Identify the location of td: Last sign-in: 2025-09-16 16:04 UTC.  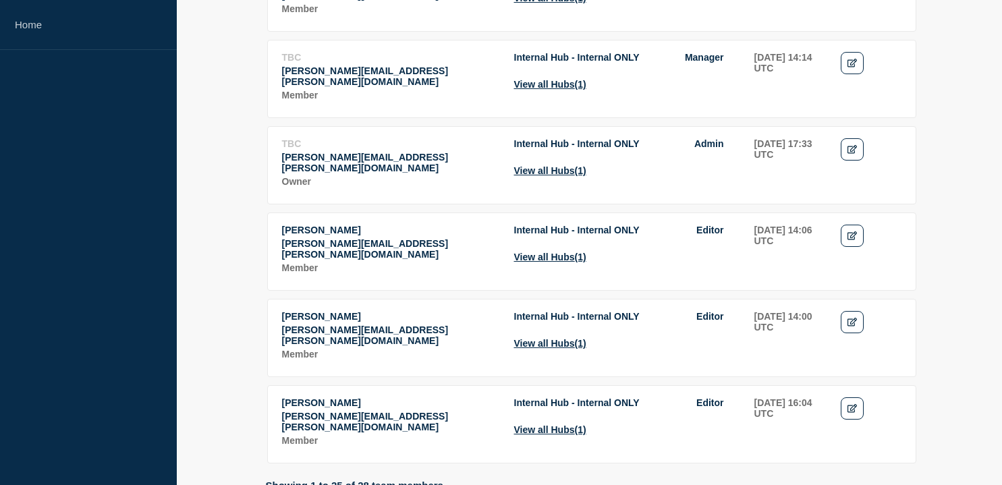
(790, 423).